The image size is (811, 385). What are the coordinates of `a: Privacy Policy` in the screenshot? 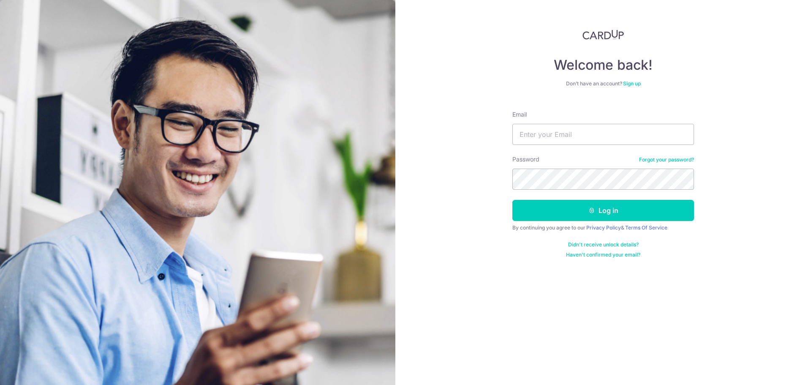 It's located at (603, 227).